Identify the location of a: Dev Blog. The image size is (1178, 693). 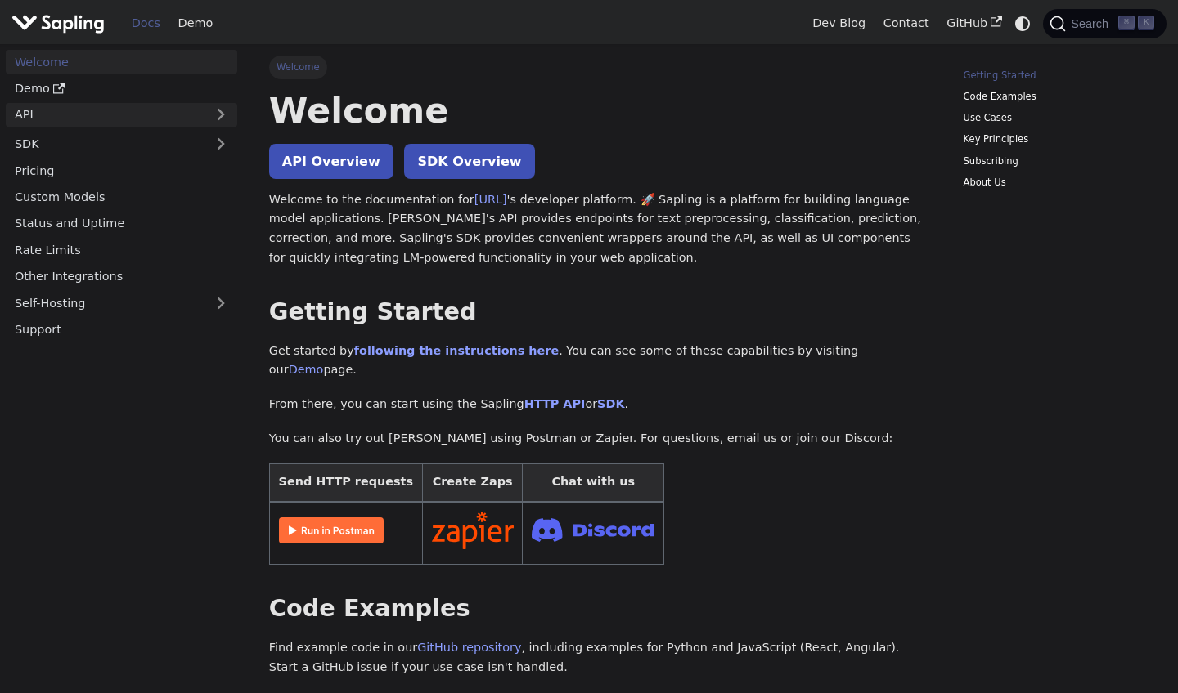
(838, 23).